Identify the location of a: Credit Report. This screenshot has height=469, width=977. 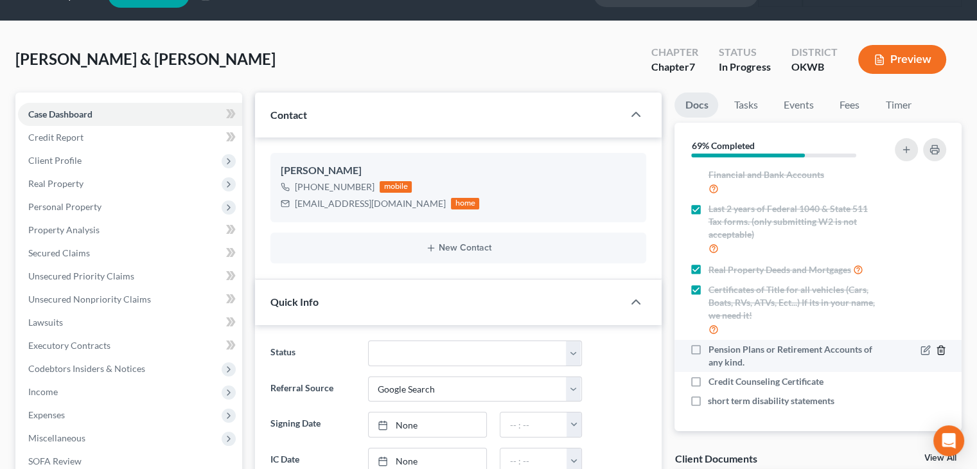
(130, 137).